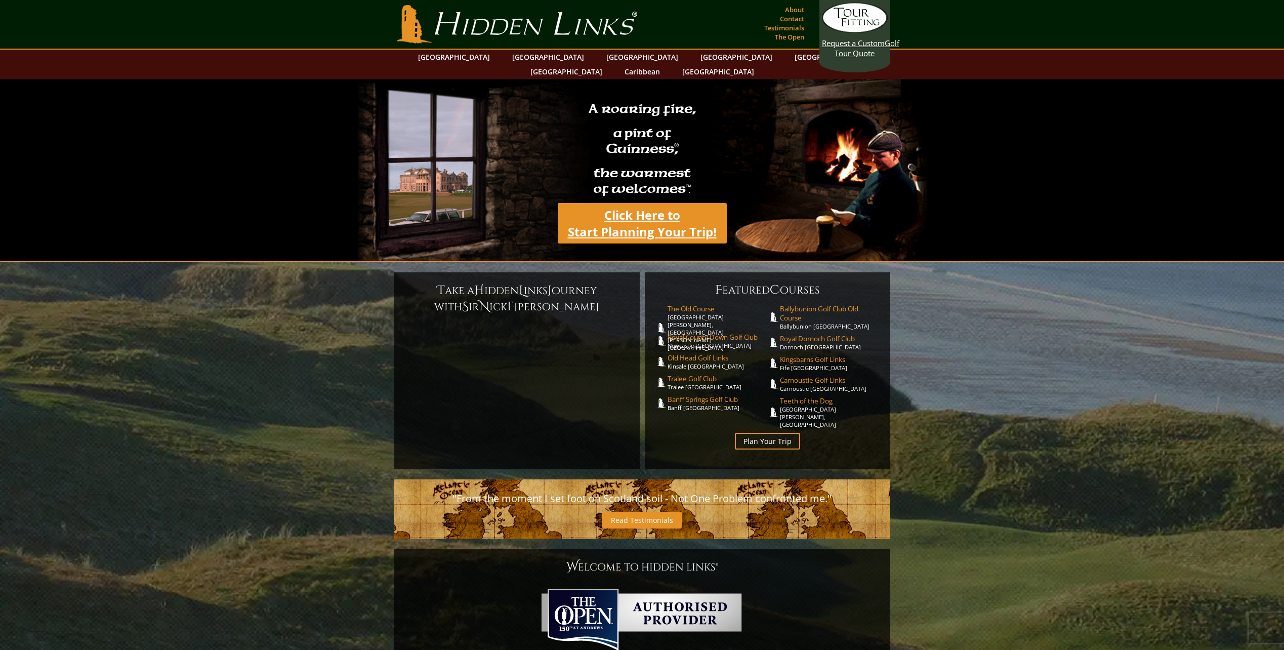  What do you see at coordinates (830, 401) in the screenshot?
I see `span: Teeth of the Dog` at bounding box center [830, 401].